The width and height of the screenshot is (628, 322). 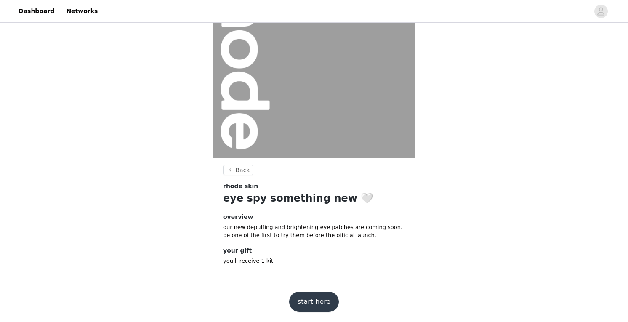 I want to click on button: start here, so click(x=314, y=302).